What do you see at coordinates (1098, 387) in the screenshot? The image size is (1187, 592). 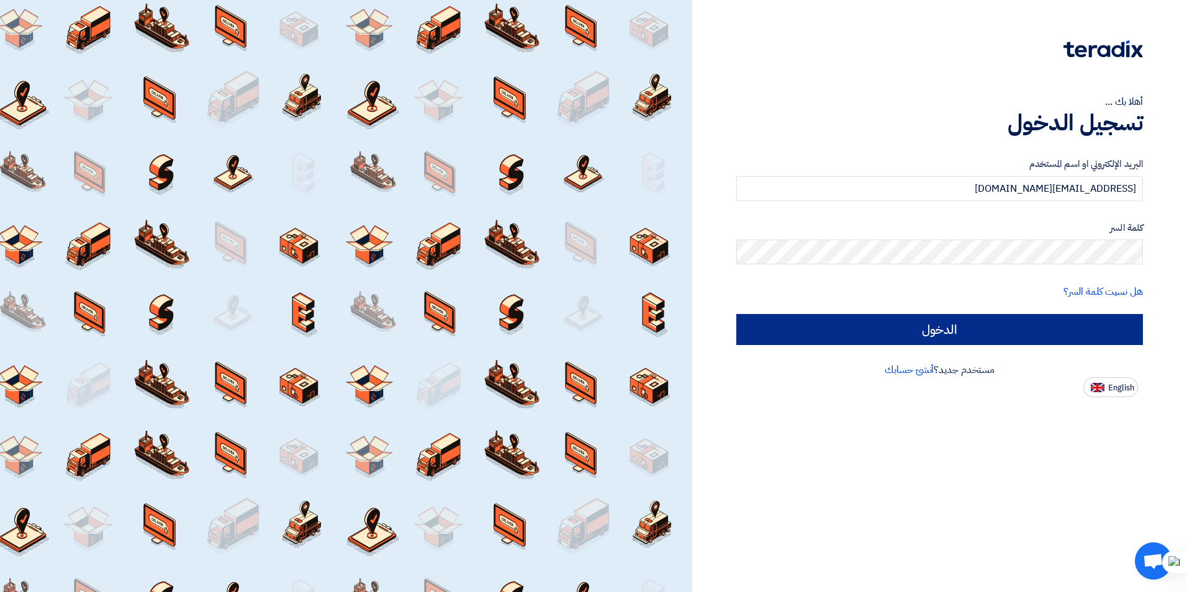 I see `img: en-US.png` at bounding box center [1098, 387].